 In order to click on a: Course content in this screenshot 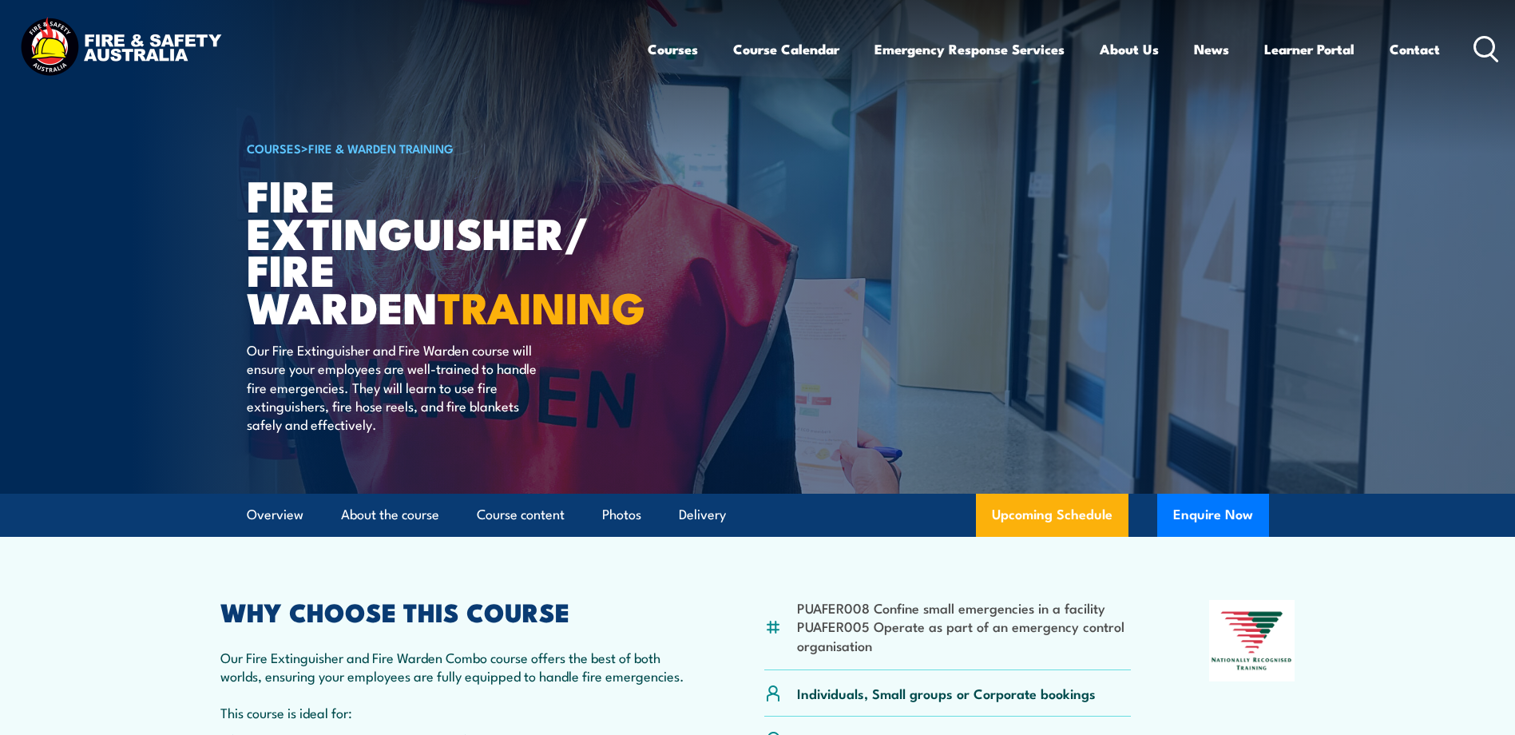, I will do `click(521, 514)`.